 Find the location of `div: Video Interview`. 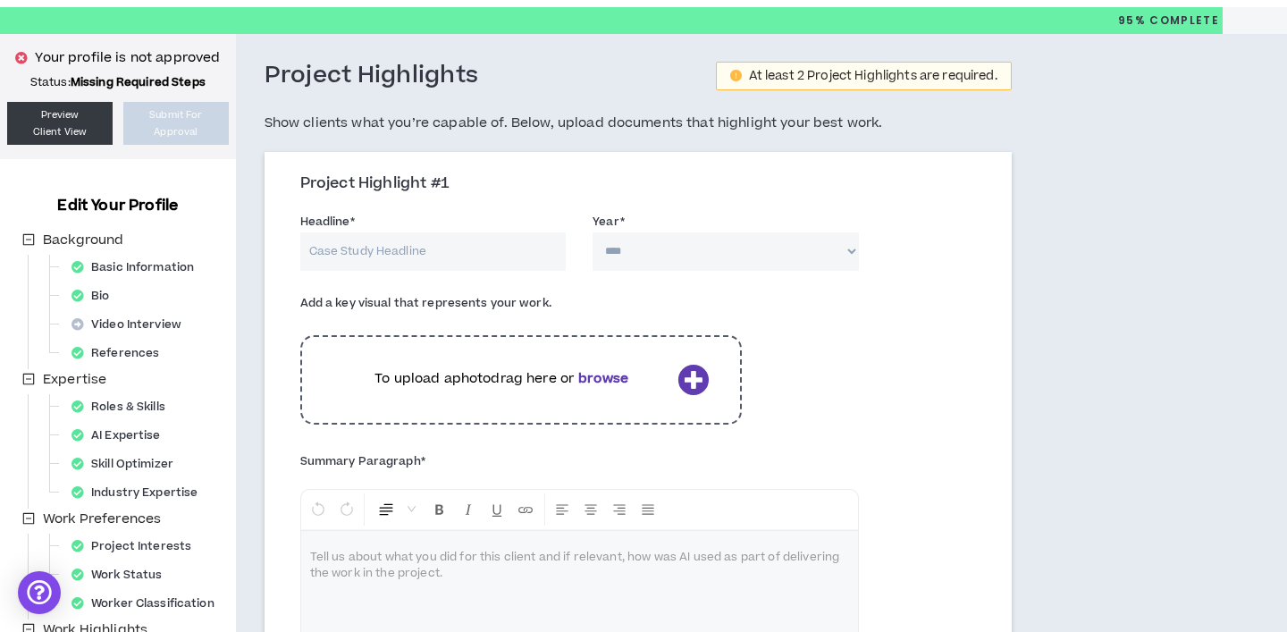

div: Video Interview is located at coordinates (131, 324).